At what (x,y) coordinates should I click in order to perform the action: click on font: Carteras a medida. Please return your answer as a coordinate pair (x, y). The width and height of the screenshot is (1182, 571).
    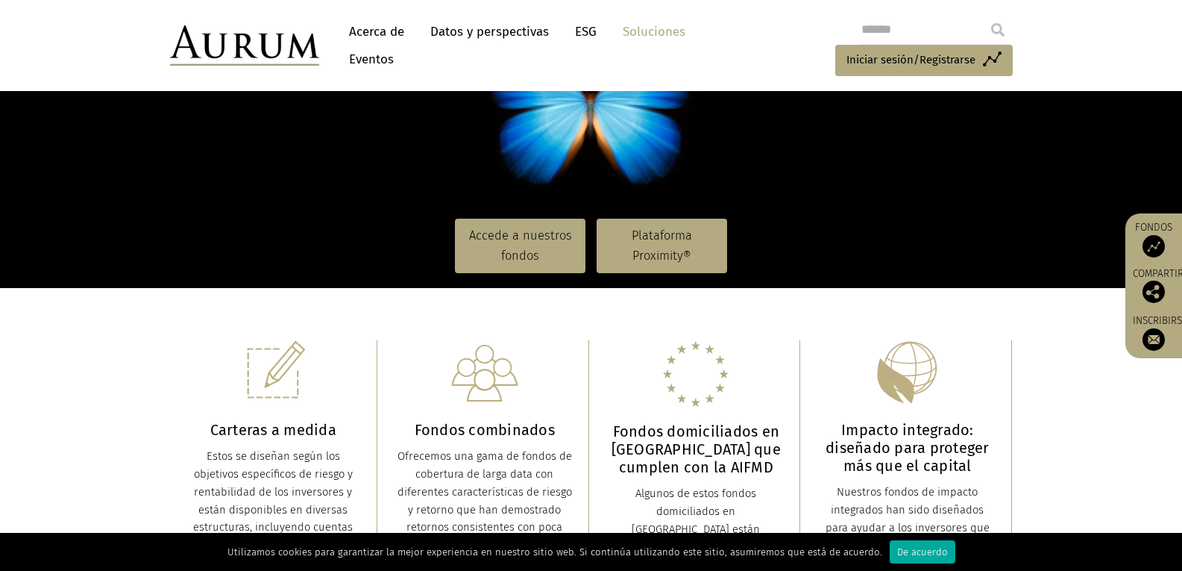
    Looking at the image, I should click on (273, 430).